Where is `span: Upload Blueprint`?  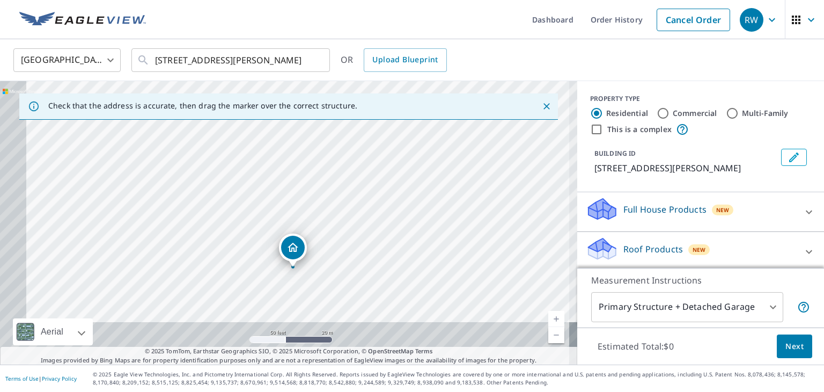
span: Upload Blueprint is located at coordinates (405, 60).